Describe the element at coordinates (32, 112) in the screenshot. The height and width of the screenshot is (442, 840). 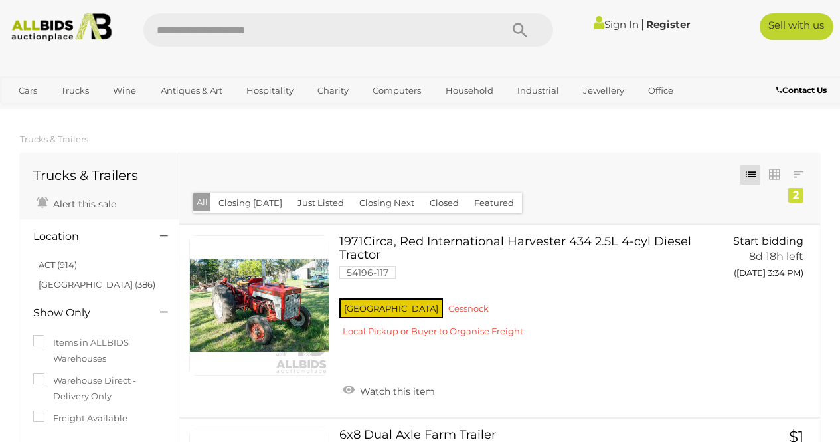
I see `a: Sports` at that location.